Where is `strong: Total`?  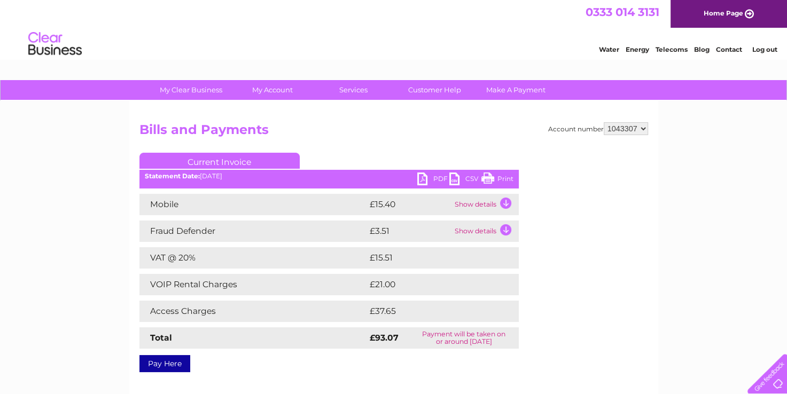 strong: Total is located at coordinates (161, 337).